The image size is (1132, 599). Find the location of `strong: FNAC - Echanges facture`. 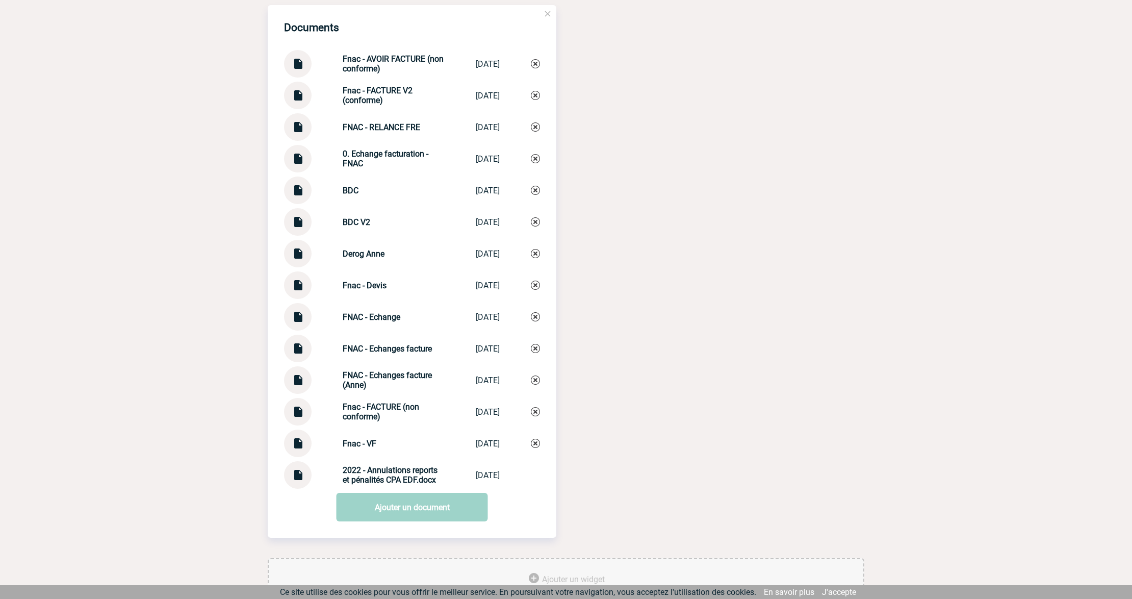

strong: FNAC - Echanges facture is located at coordinates (387, 348).